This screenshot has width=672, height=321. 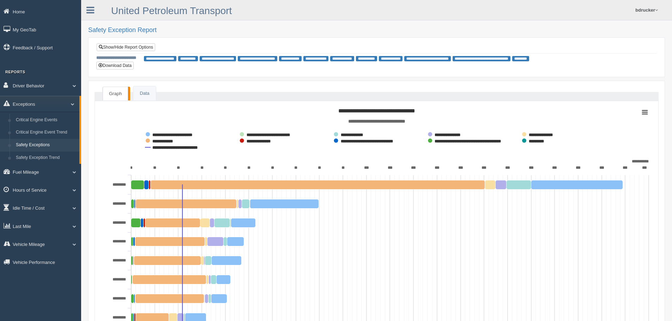 I want to click on a: Data, so click(x=144, y=93).